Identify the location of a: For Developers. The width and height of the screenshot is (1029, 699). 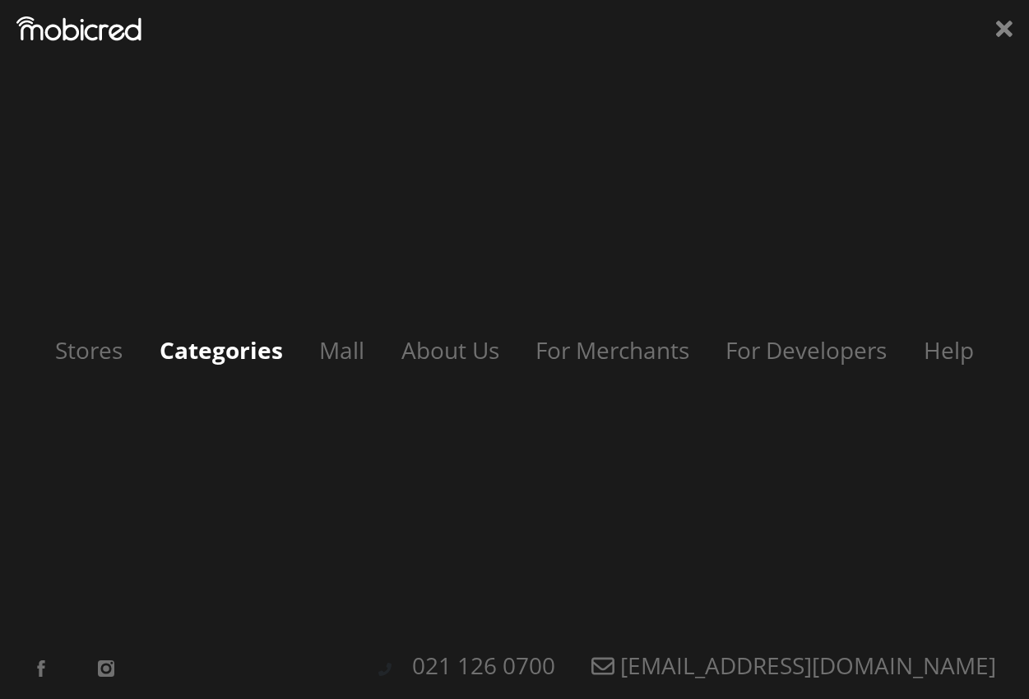
(806, 350).